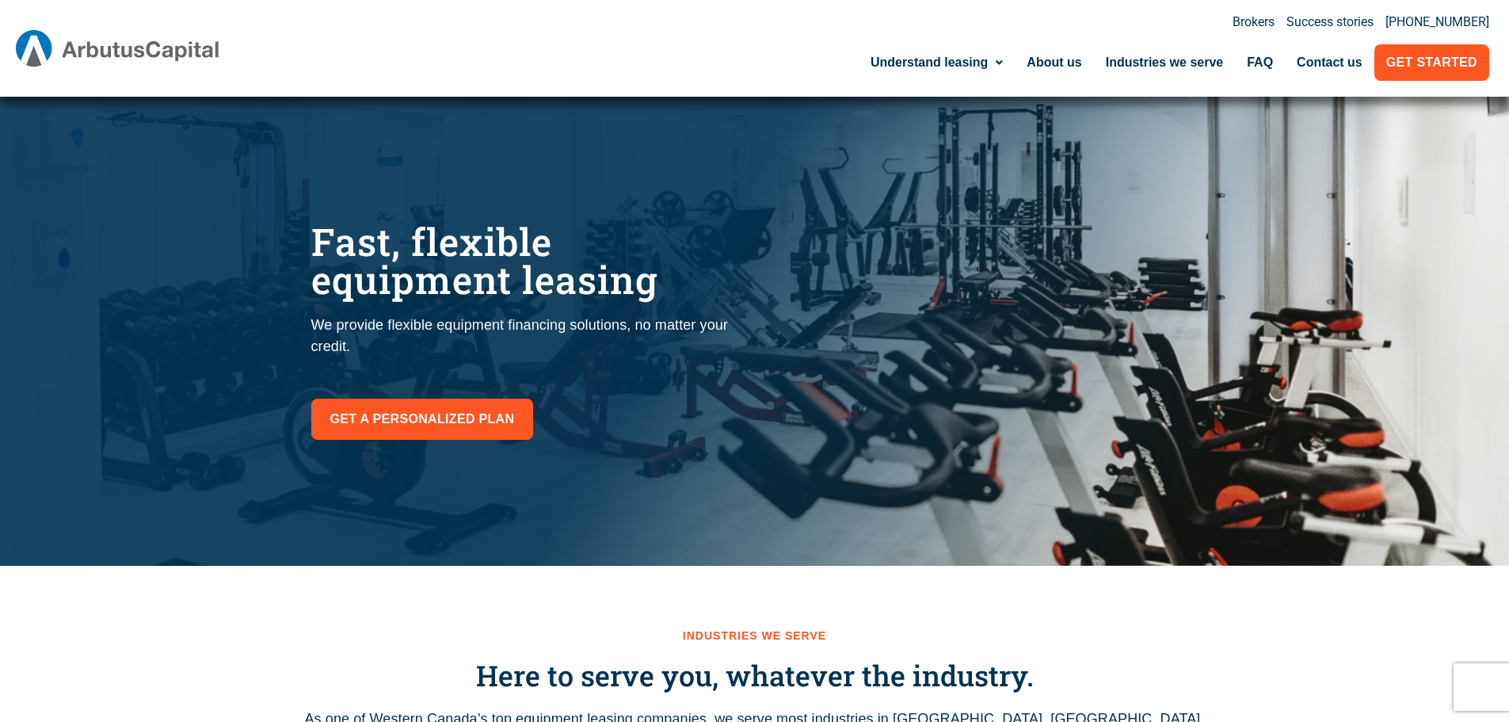 This screenshot has width=1509, height=722. I want to click on h3: Here to serve you, whatever the industry., so click(755, 675).